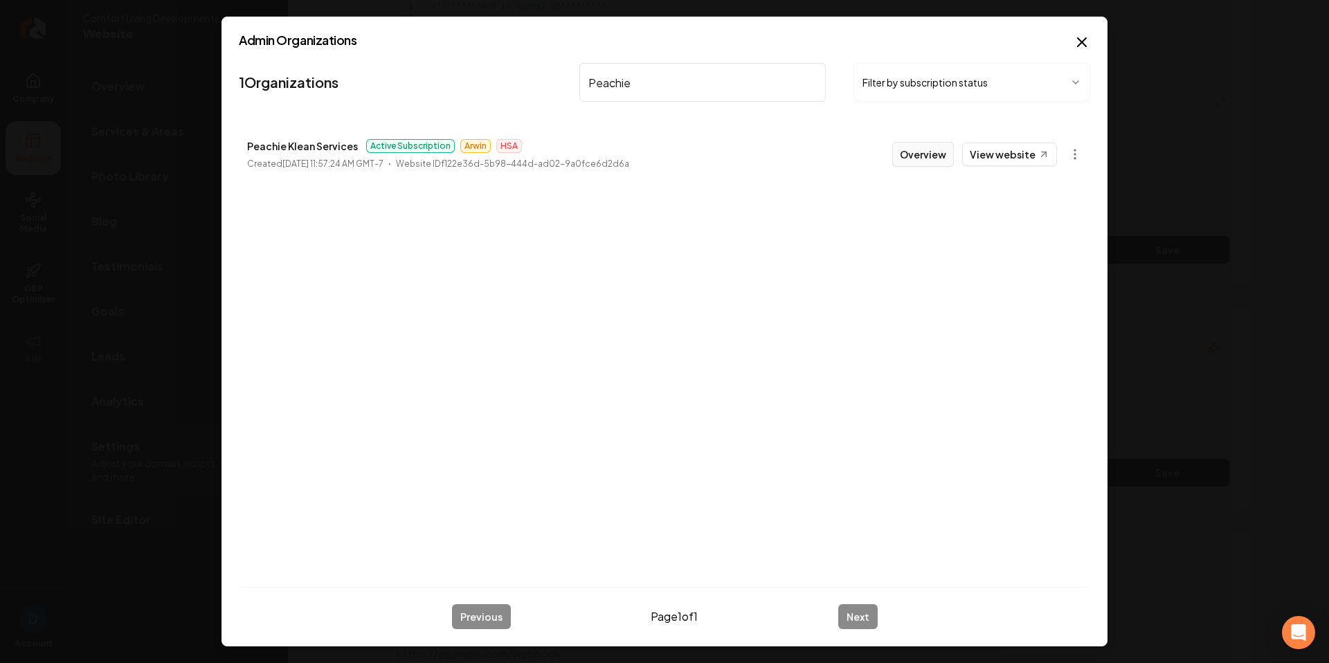 Image resolution: width=1329 pixels, height=663 pixels. I want to click on h2: Admin Organizations, so click(664, 40).